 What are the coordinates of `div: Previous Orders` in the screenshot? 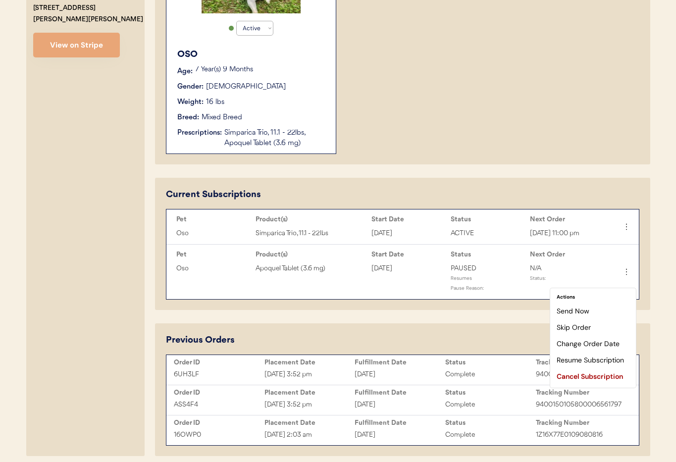 It's located at (200, 340).